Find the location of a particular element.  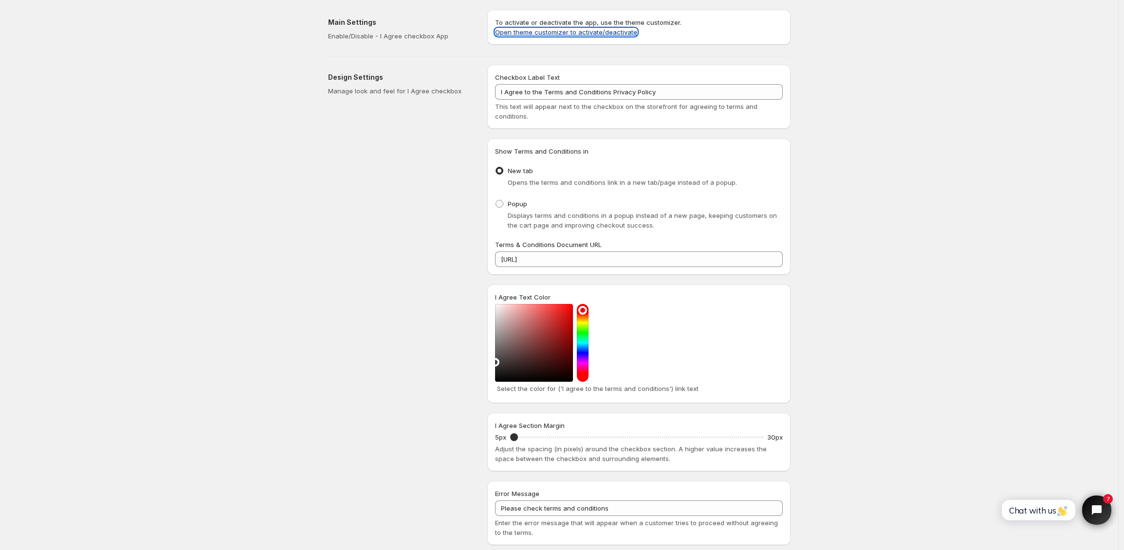

span: New tab is located at coordinates (520, 171).